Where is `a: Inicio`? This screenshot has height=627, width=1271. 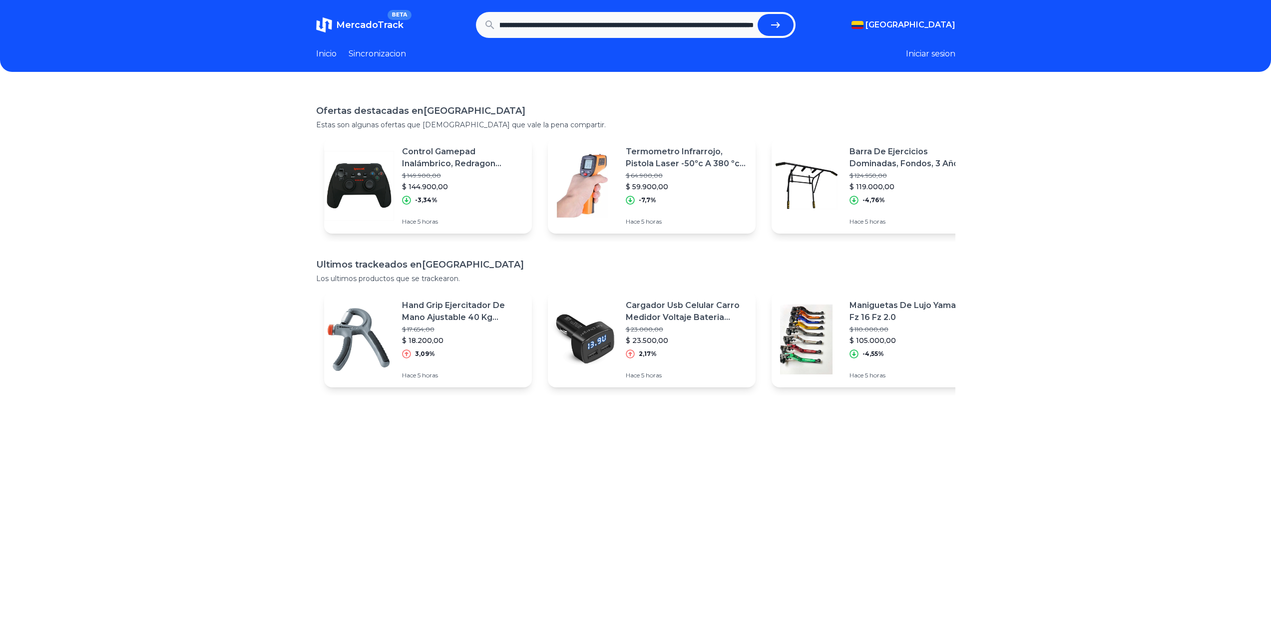
a: Inicio is located at coordinates (326, 54).